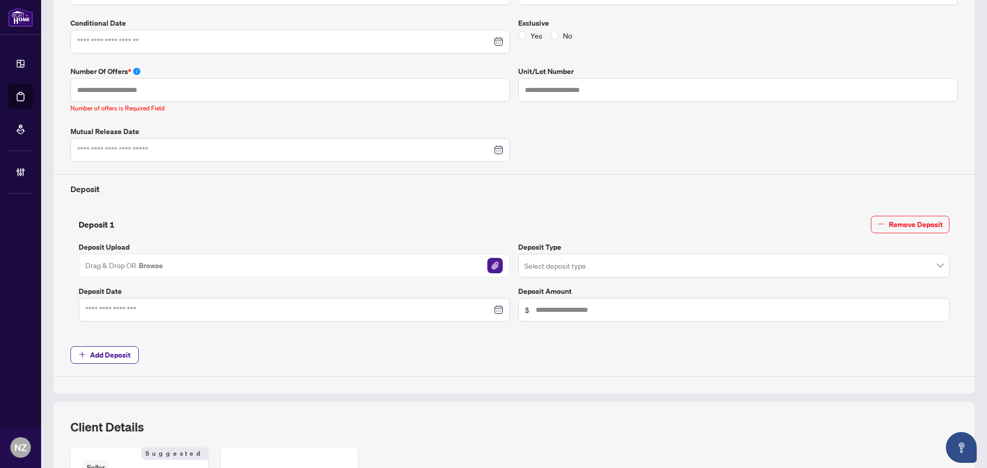 This screenshot has height=468, width=987. What do you see at coordinates (107, 427) in the screenshot?
I see `h2: Client Details` at bounding box center [107, 427].